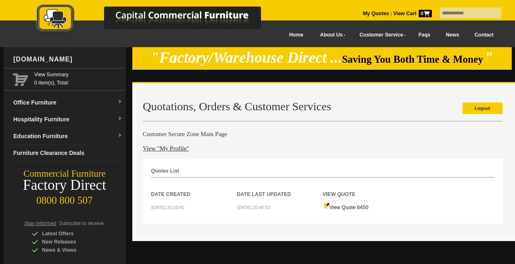 This screenshot has width=515, height=264. Describe the element at coordinates (452, 35) in the screenshot. I see `a: News` at that location.